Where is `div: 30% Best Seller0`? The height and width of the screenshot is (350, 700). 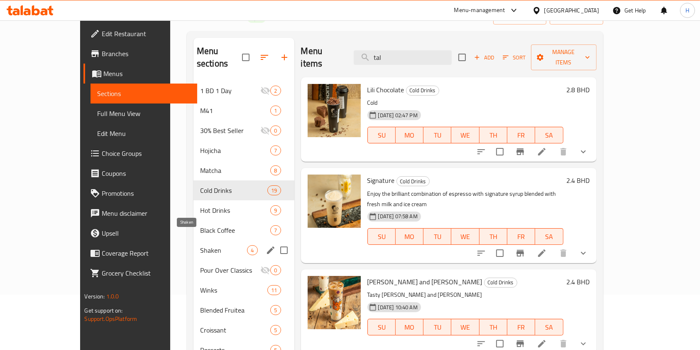 div: 30% Best Seller0 is located at coordinates (244, 130).